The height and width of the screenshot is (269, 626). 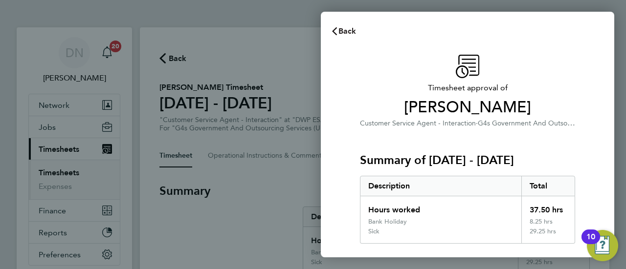 What do you see at coordinates (591, 244) in the screenshot?
I see `div: 10` at bounding box center [591, 244].